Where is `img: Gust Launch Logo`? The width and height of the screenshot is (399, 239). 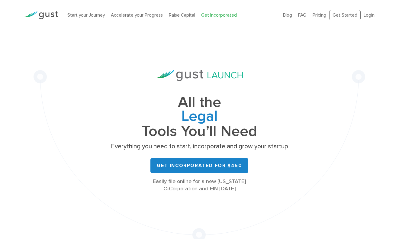 img: Gust Launch Logo is located at coordinates (199, 75).